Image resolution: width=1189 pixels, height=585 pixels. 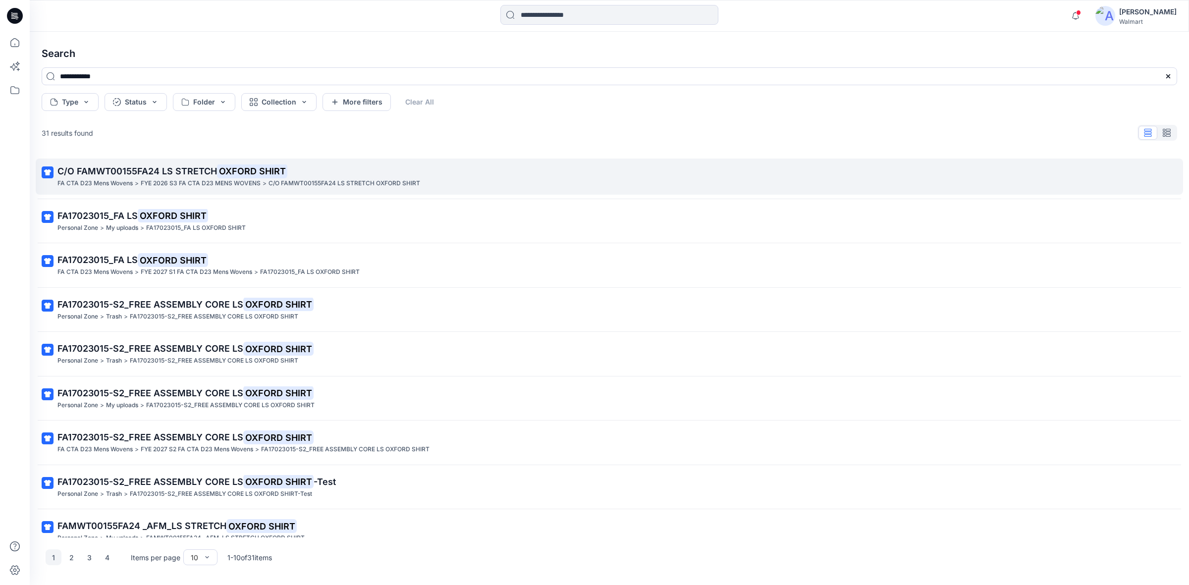 What do you see at coordinates (609, 531) in the screenshot?
I see `a: FAMWT00155FA24 _AFM_LS STRETCHOXFORD SHIRTPersonal Zone>My uploads>FAMWT00155FA24 _AFM_LS STRETCH...` at bounding box center [609, 531].